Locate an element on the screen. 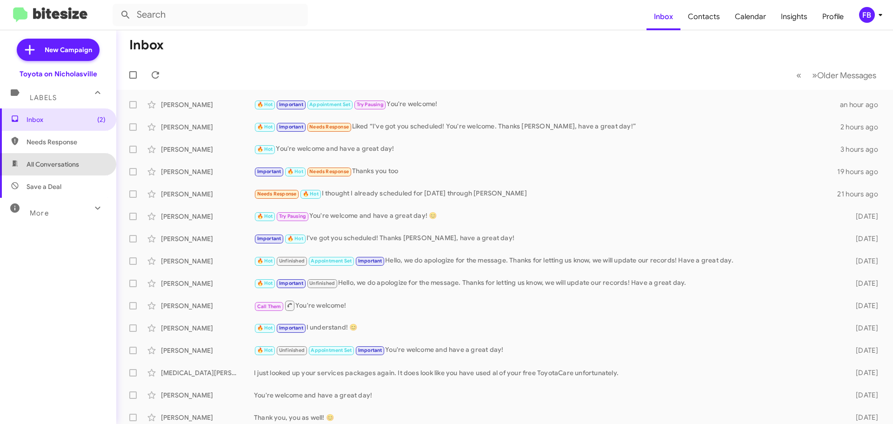  div: an hour ago is located at coordinates (862, 105).